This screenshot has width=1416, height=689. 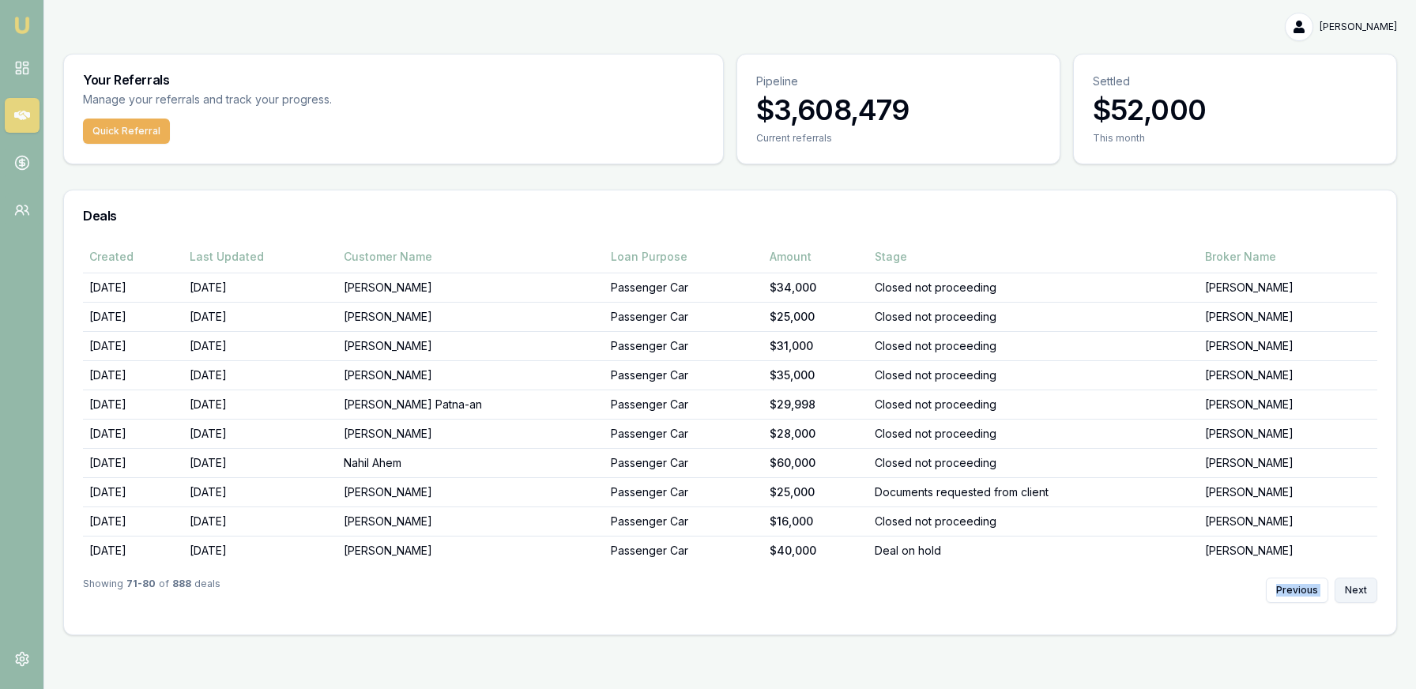 What do you see at coordinates (393, 80) in the screenshot?
I see `h3: Your Referrals` at bounding box center [393, 80].